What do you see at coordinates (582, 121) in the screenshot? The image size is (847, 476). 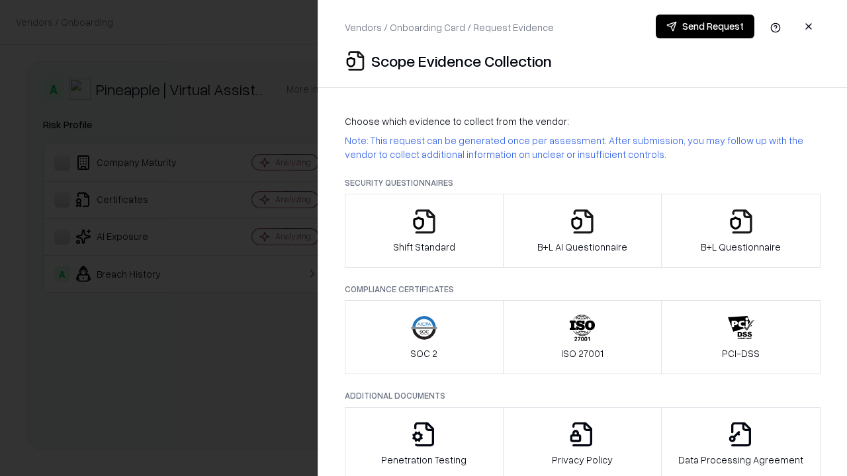 I see `p: Choose which evidence to collect from the vendor:` at bounding box center [582, 121].